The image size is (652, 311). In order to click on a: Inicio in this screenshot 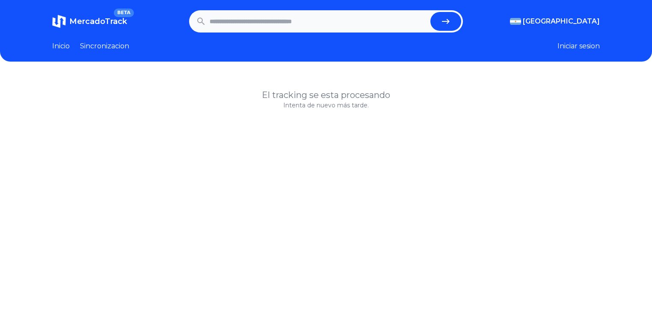, I will do `click(61, 46)`.